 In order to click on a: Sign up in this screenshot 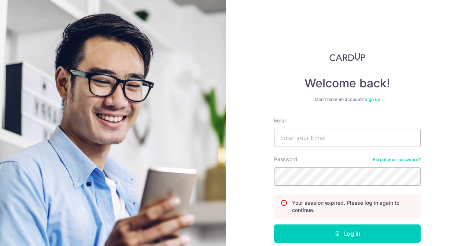, I will do `click(372, 99)`.